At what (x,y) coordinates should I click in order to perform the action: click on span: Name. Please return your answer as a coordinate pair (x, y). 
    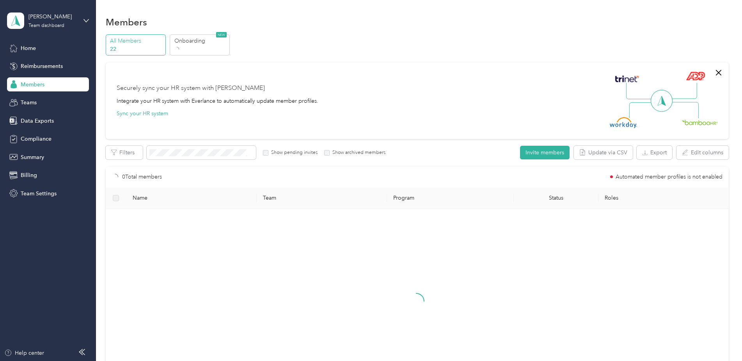
    Looking at the image, I should click on (192, 197).